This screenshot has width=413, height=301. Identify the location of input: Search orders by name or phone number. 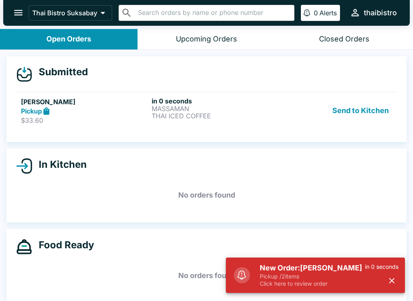
(213, 13).